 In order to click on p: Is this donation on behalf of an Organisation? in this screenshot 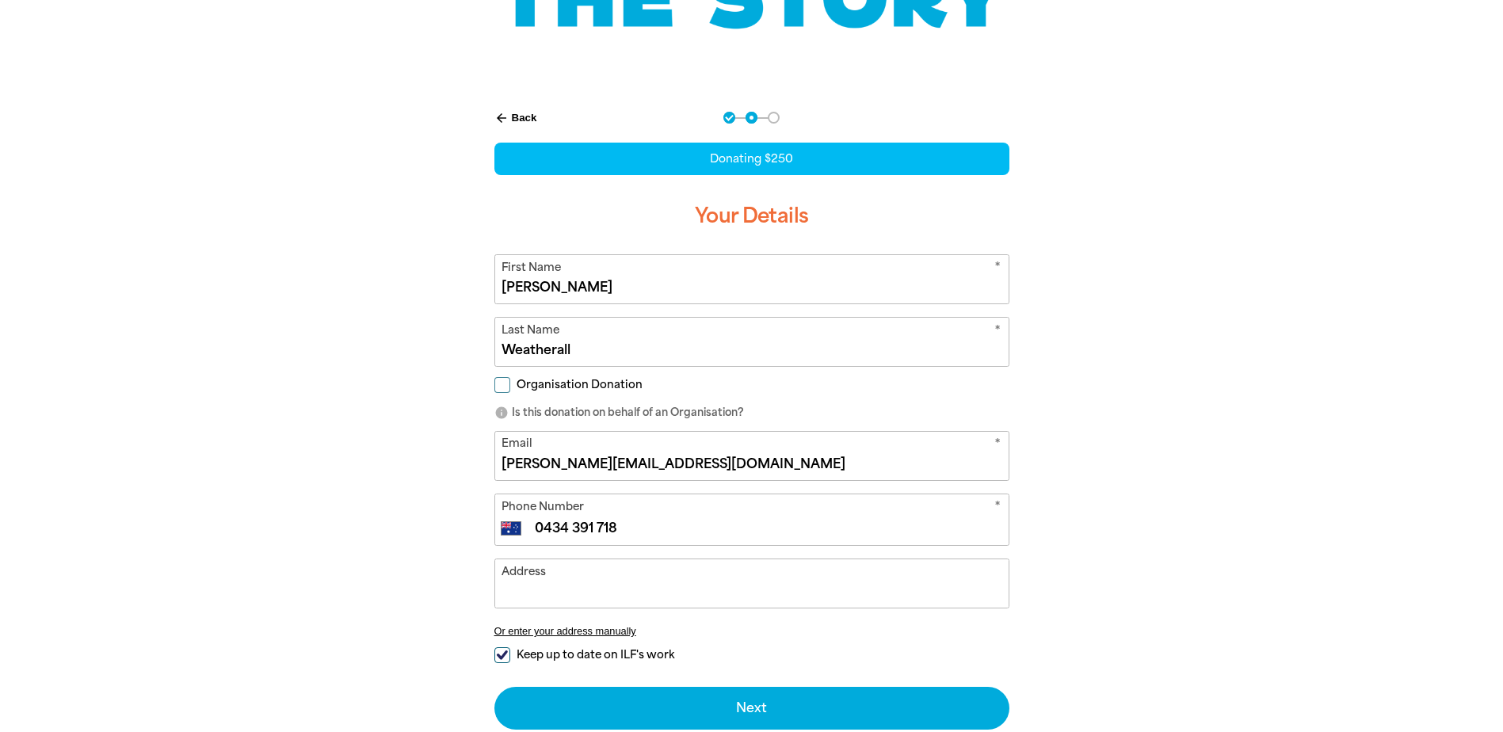, I will do `click(752, 413)`.